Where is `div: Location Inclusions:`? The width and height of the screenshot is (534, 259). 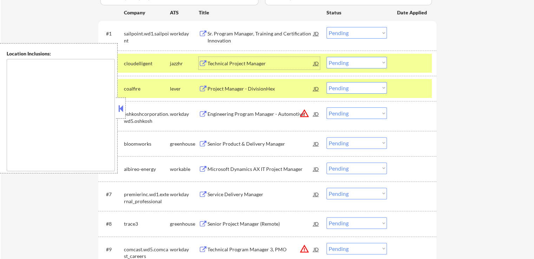 div: Location Inclusions: is located at coordinates (61, 54).